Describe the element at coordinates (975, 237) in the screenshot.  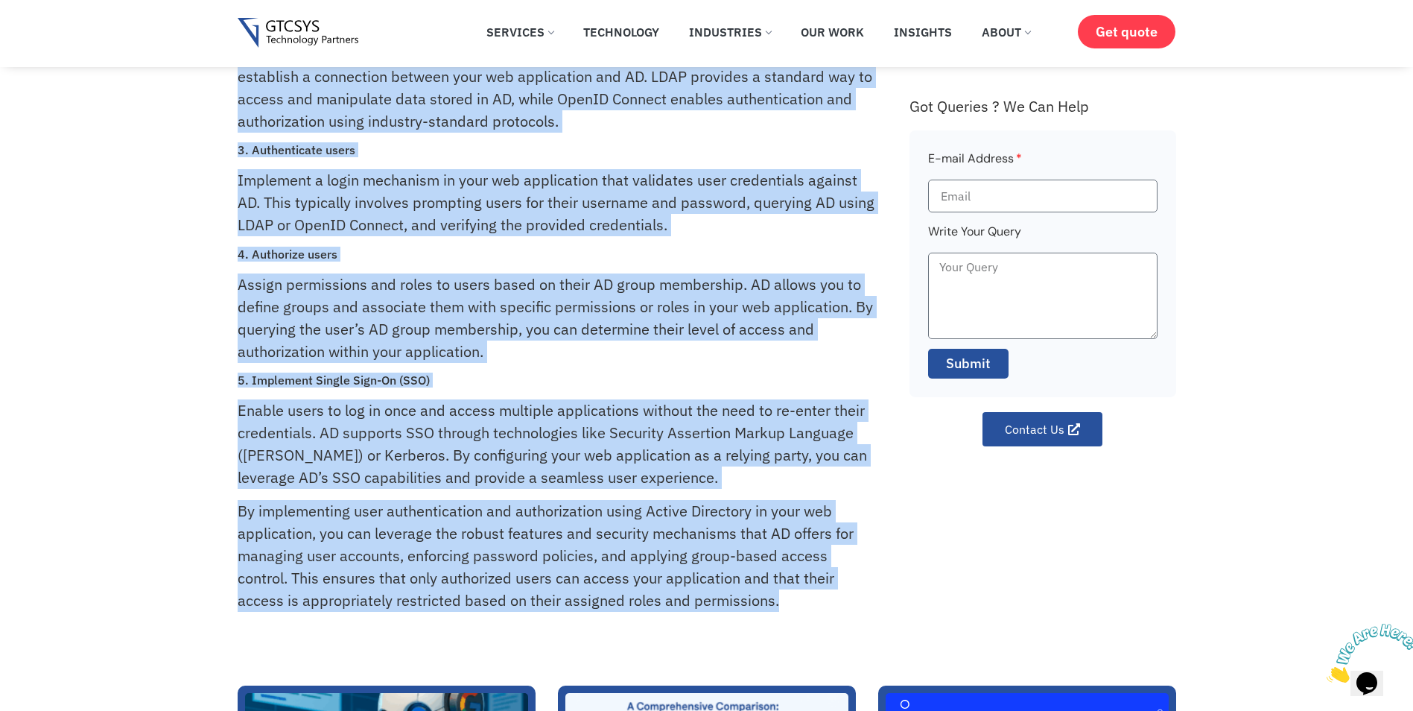
I see `label: Write Your Query` at that location.